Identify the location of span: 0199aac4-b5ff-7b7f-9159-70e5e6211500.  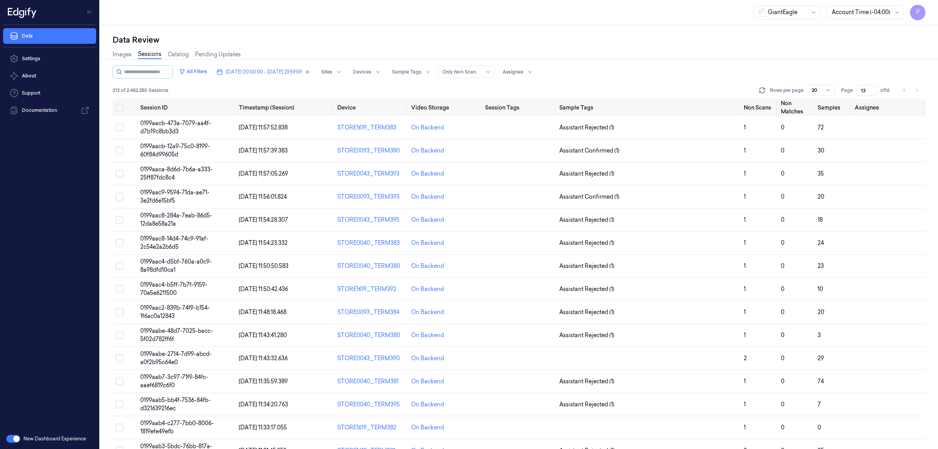
(174, 288).